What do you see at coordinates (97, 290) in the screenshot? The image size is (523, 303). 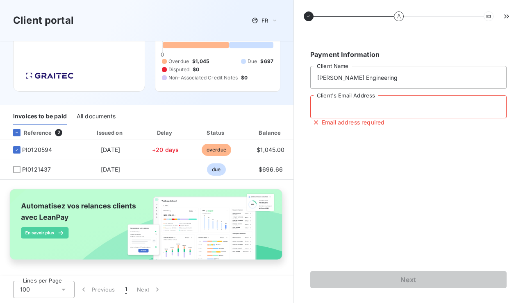 I see `button: Previous` at bounding box center [97, 290].